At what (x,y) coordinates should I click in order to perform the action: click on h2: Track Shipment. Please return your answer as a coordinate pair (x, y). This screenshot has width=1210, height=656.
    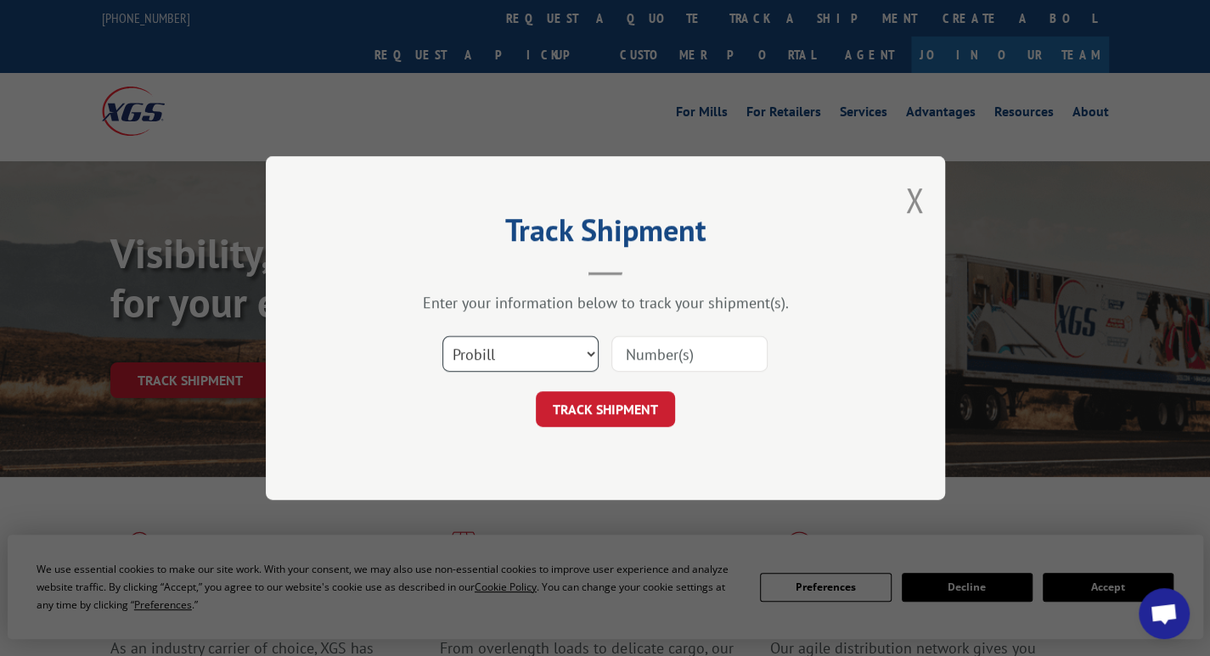
    Looking at the image, I should click on (605, 234).